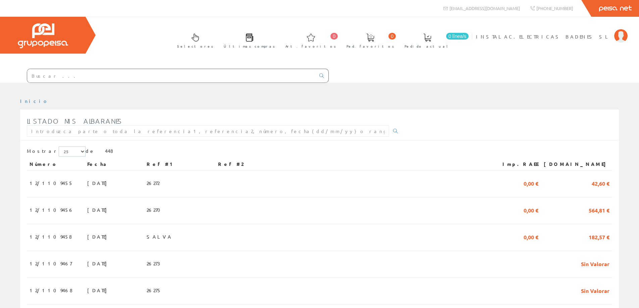  I want to click on span: 12/1109467, so click(51, 264).